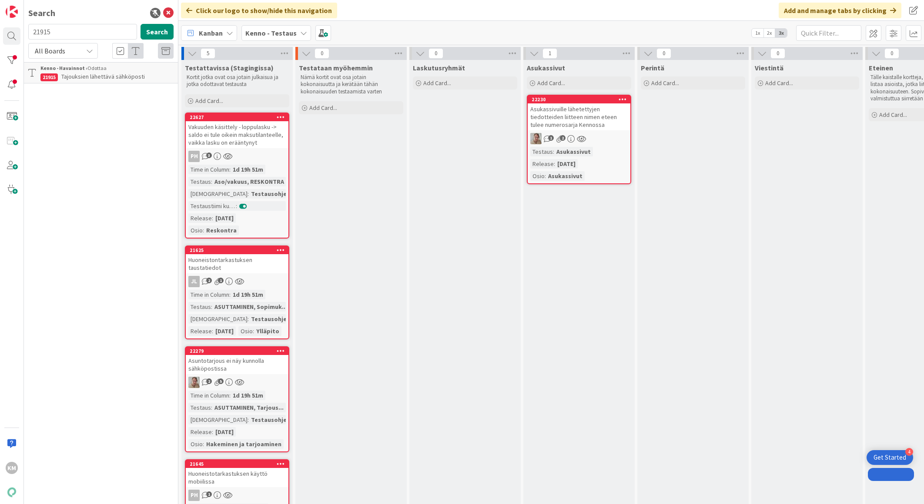  What do you see at coordinates (83, 32) in the screenshot?
I see `input: Search for title...` at bounding box center [83, 32].